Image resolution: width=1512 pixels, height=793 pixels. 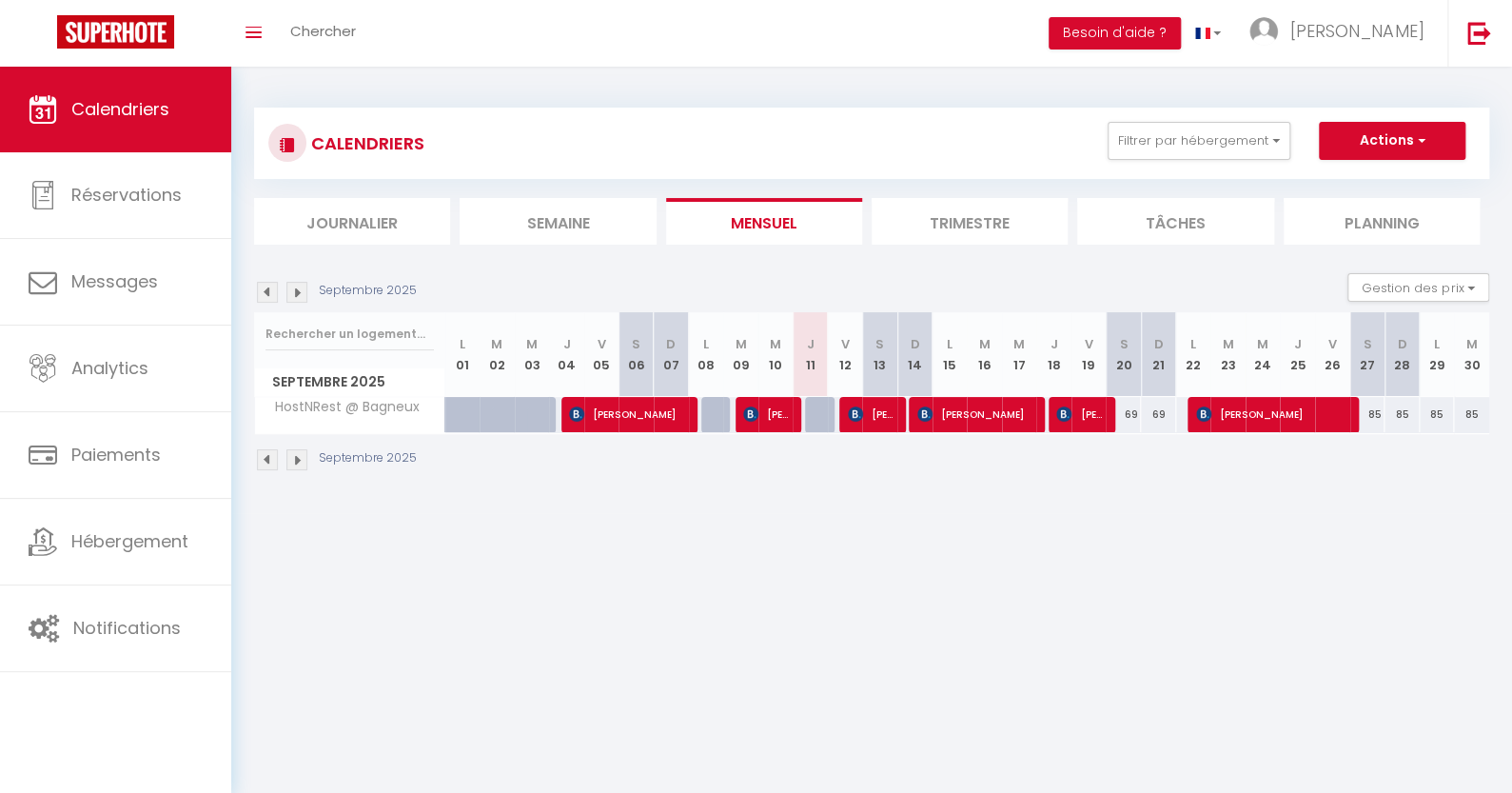 I want to click on button: Actions, so click(x=1393, y=141).